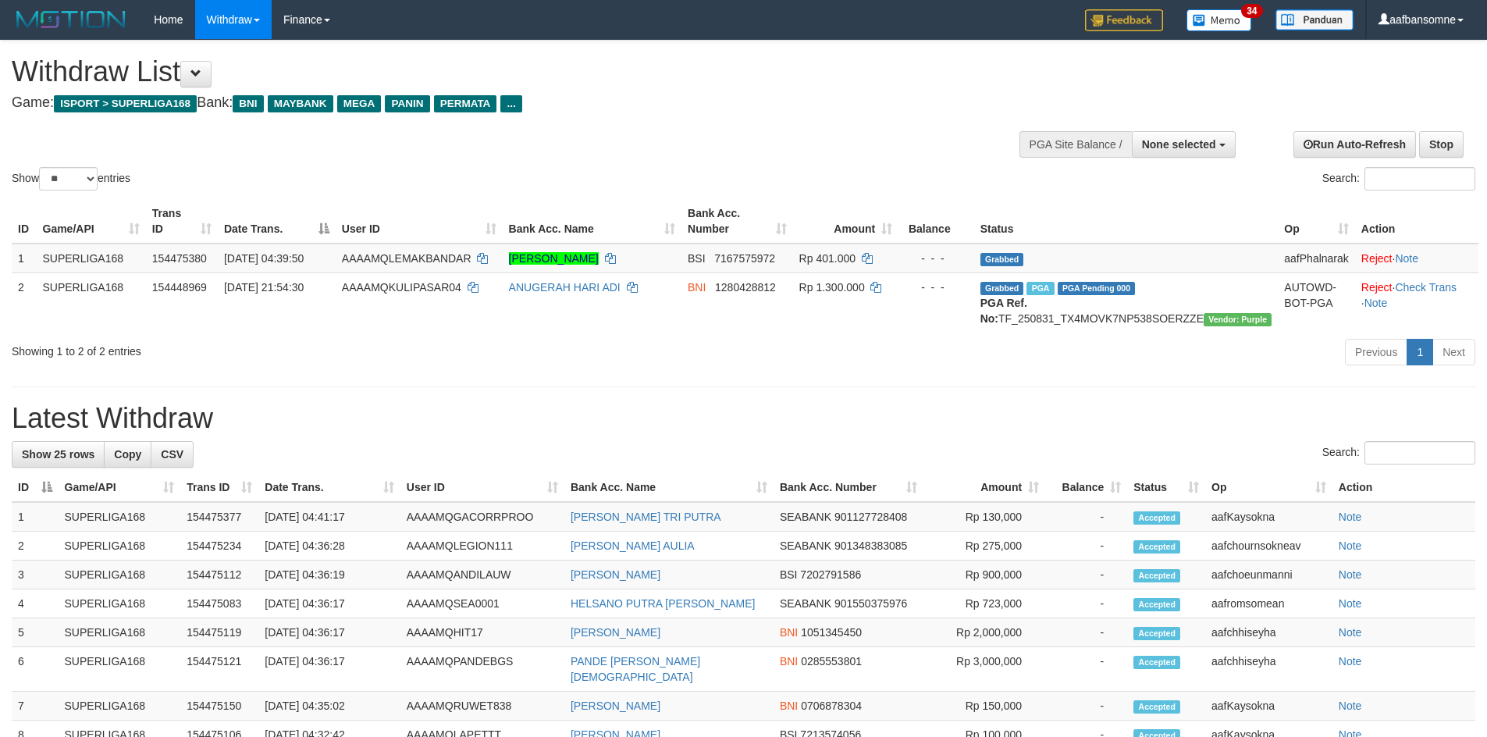  What do you see at coordinates (58, 454) in the screenshot?
I see `a: Show 25 rows` at bounding box center [58, 454].